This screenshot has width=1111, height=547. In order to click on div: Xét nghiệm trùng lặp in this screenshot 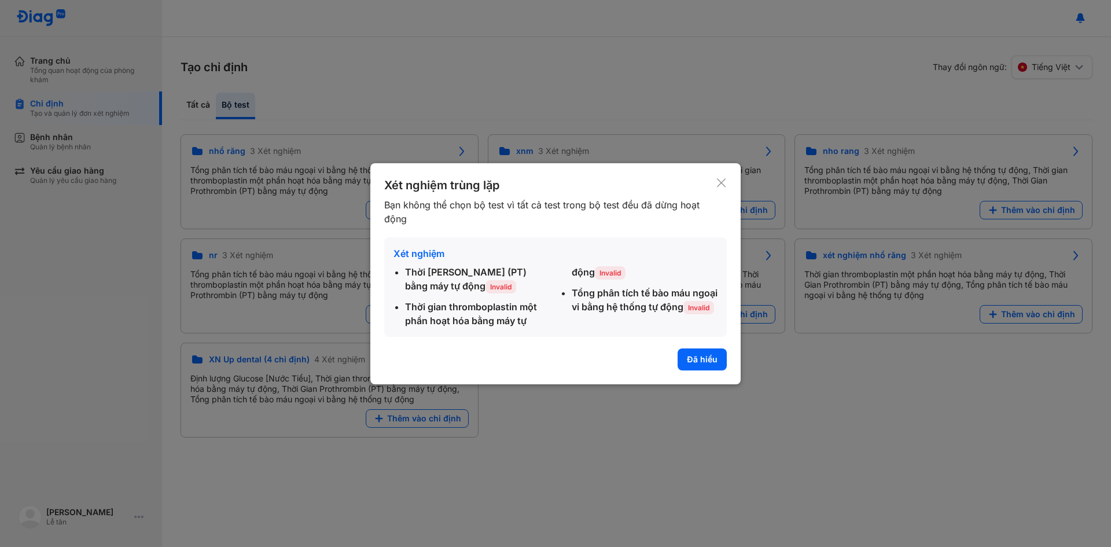, I will do `click(550, 185)`.